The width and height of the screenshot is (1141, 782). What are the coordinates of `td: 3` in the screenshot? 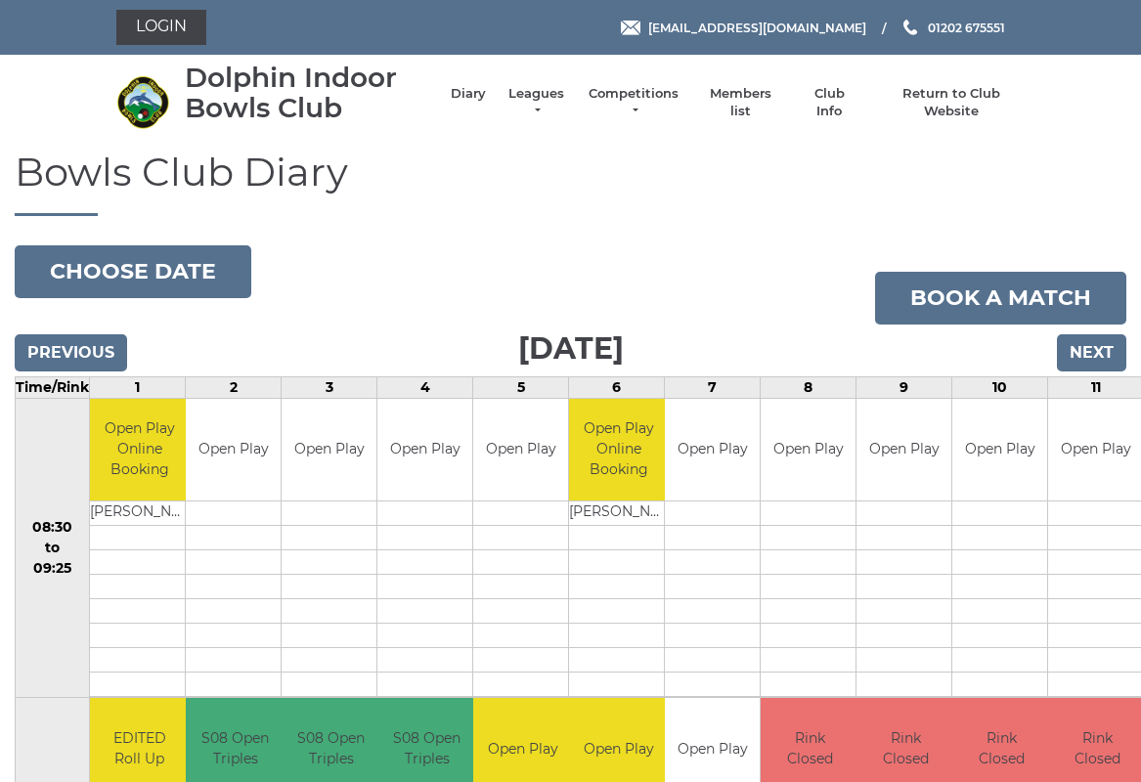 It's located at (329, 387).